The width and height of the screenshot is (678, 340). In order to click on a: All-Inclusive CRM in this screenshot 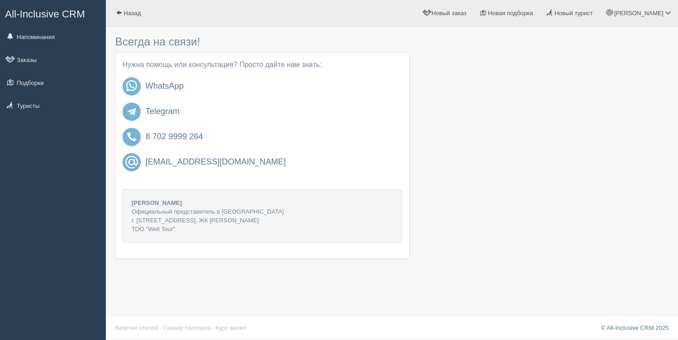, I will do `click(53, 13)`.